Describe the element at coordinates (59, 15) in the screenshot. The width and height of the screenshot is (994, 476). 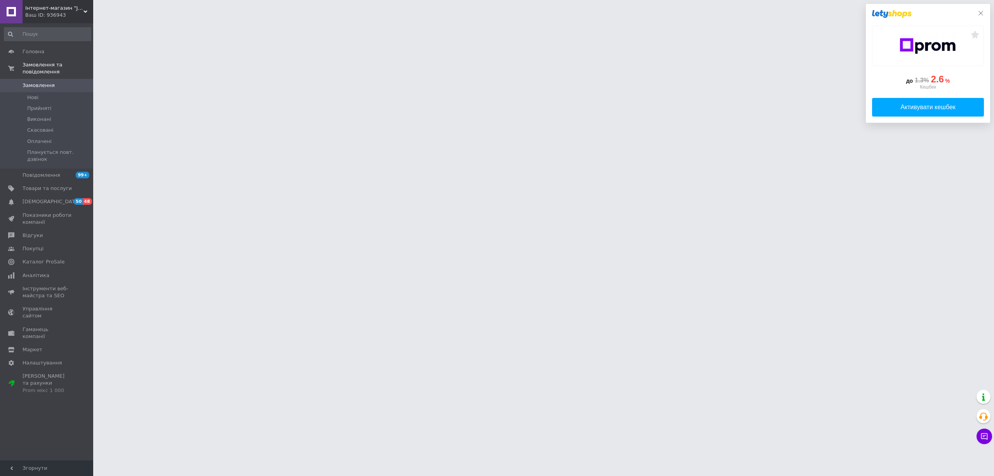
I see `div: Ваш ID: 936943` at that location.